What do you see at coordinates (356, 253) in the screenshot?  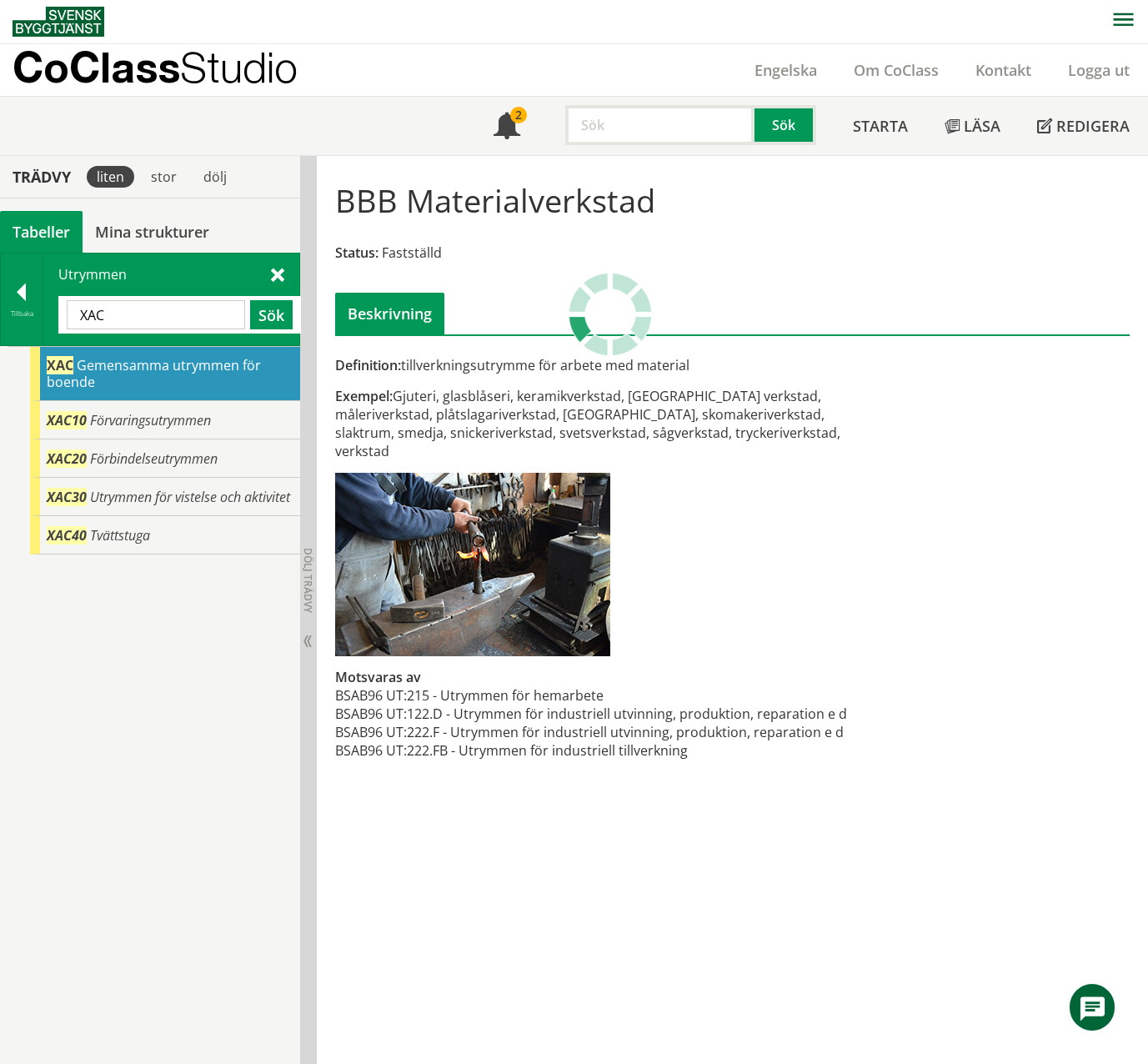 I see `span: Status:` at bounding box center [356, 253].